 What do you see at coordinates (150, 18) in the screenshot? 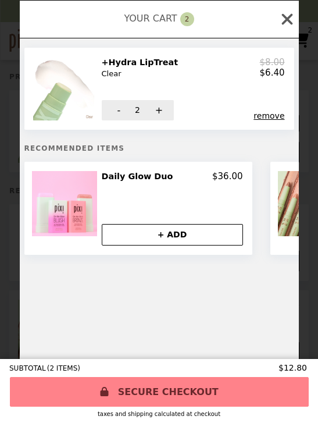
I see `span: YOUR CART` at bounding box center [150, 18].